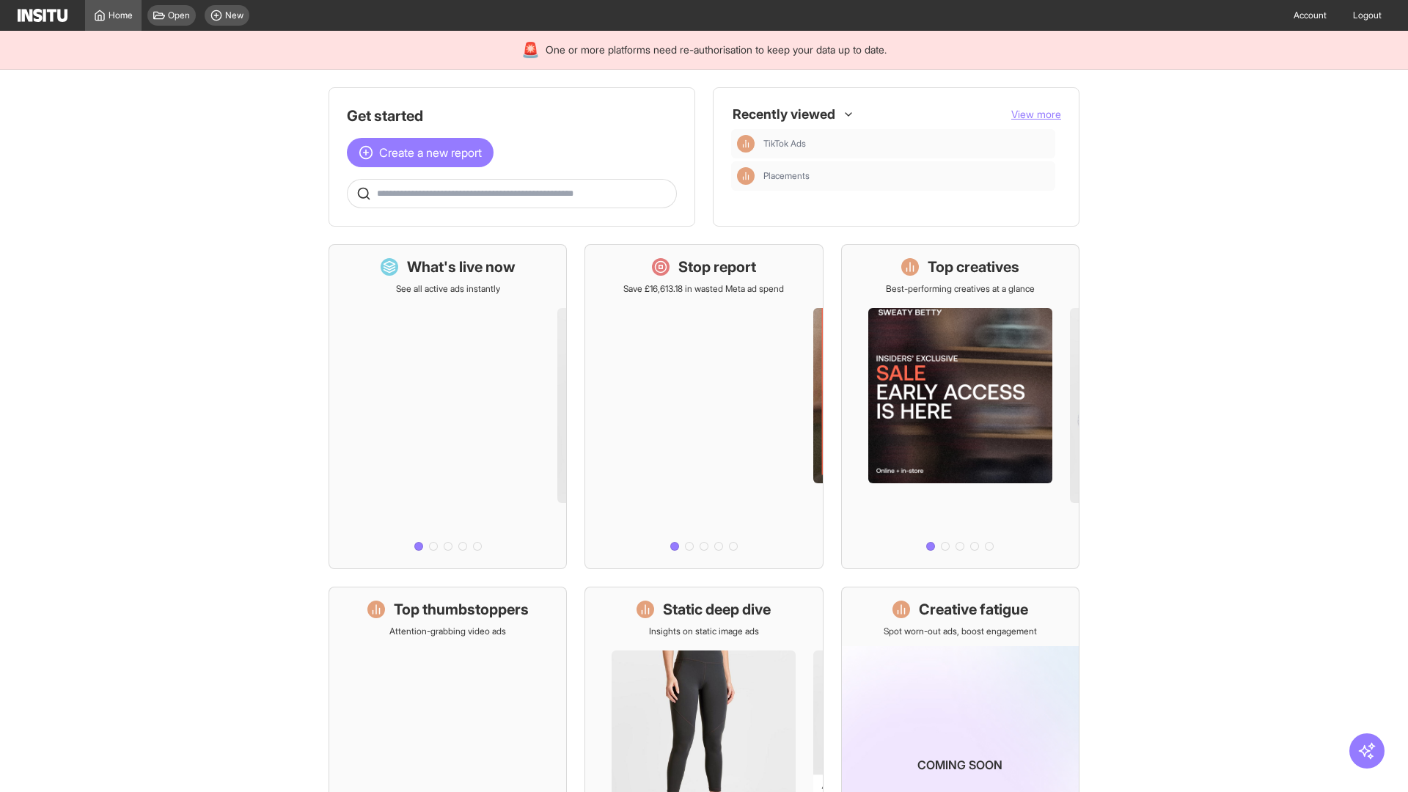  Describe the element at coordinates (716, 50) in the screenshot. I see `span: One or more platforms need re-authorisation to keep your data up to date.` at that location.